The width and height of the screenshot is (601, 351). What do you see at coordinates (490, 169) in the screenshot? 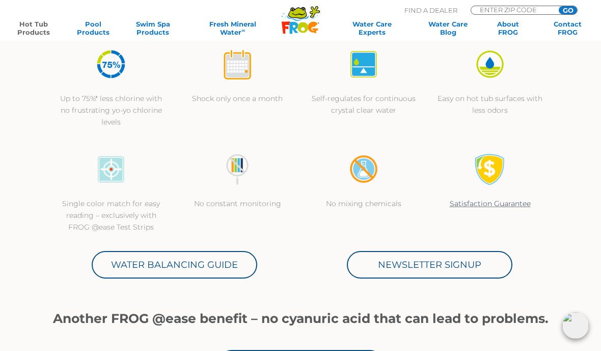
I see `img: Satisfaction Guarantee Icon` at bounding box center [490, 169].